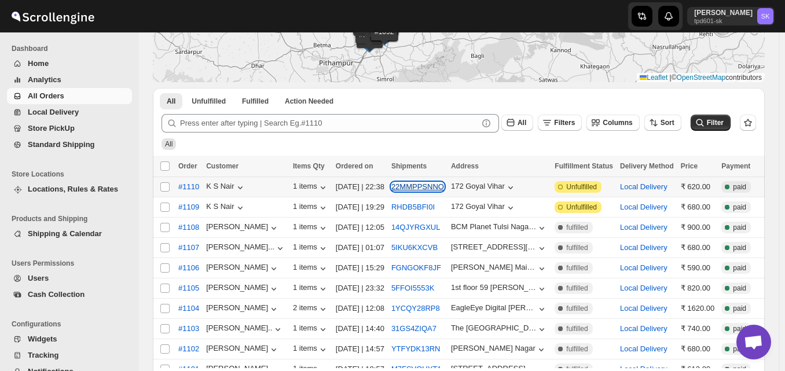 The image size is (785, 371). Describe the element at coordinates (416, 308) in the screenshot. I see `button: 1YCQY28RP8` at that location.